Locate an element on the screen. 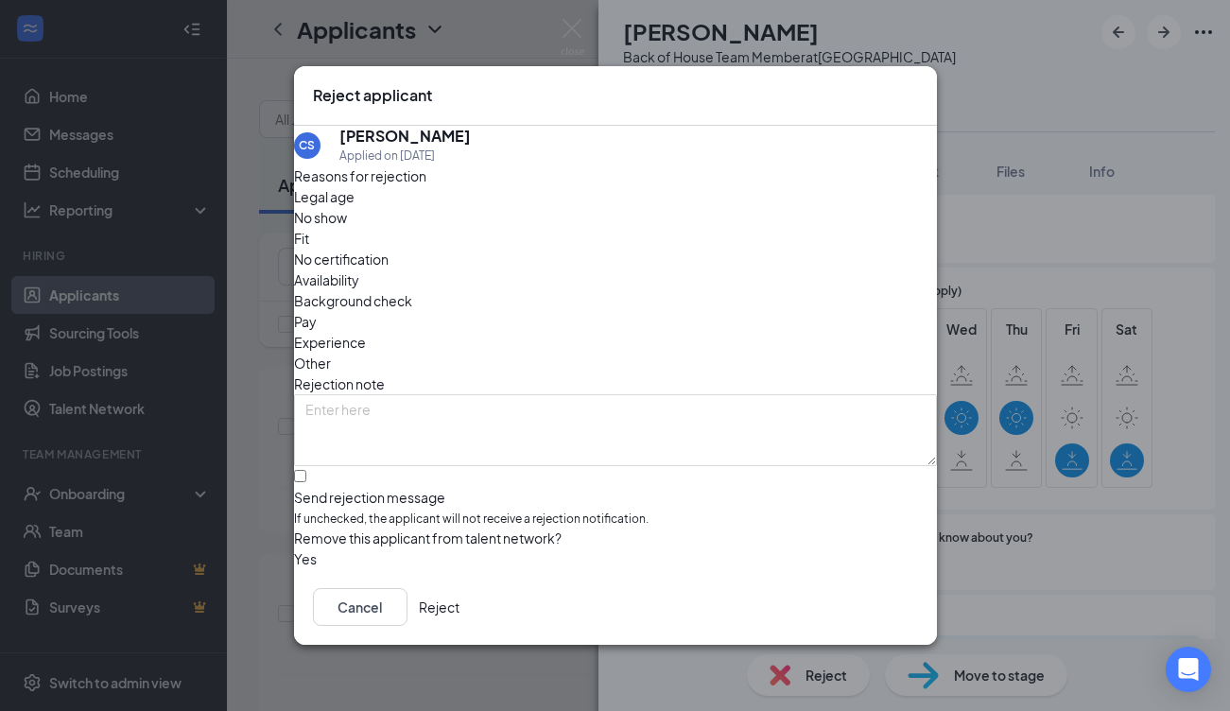 The height and width of the screenshot is (711, 1230). span: Pay is located at coordinates (305, 322).